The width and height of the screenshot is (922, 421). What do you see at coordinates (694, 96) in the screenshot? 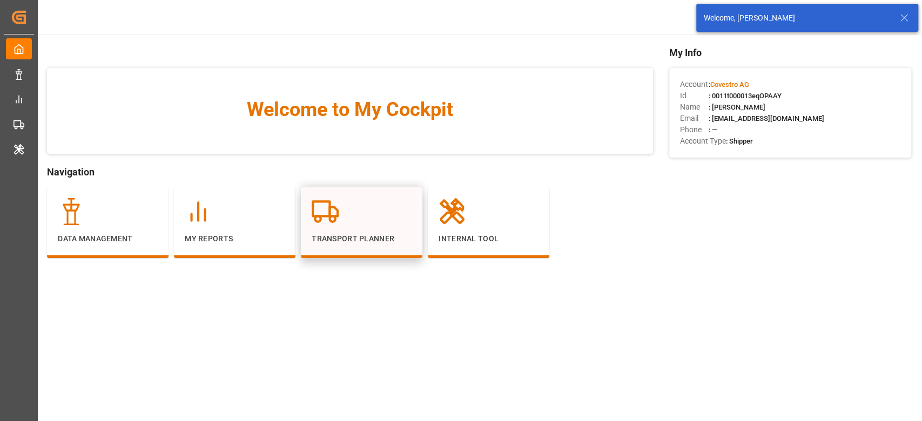
I see `span: Id` at bounding box center [694, 96].